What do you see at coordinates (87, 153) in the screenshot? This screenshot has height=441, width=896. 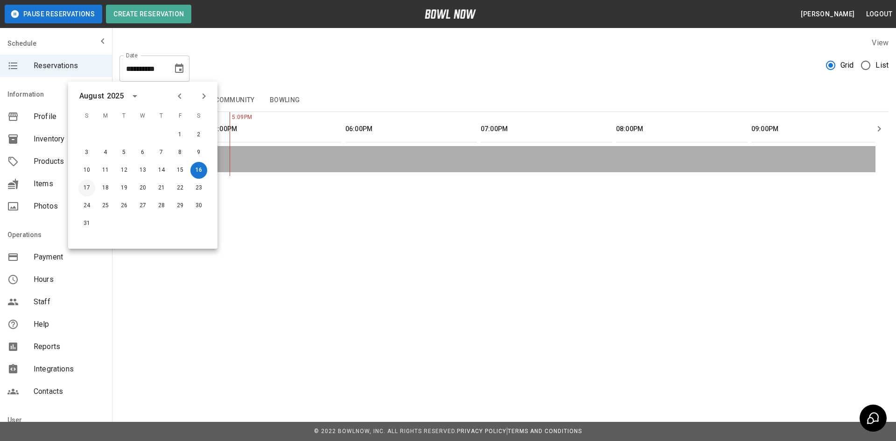 I see `button: Aug 3, 2025` at bounding box center [87, 153].